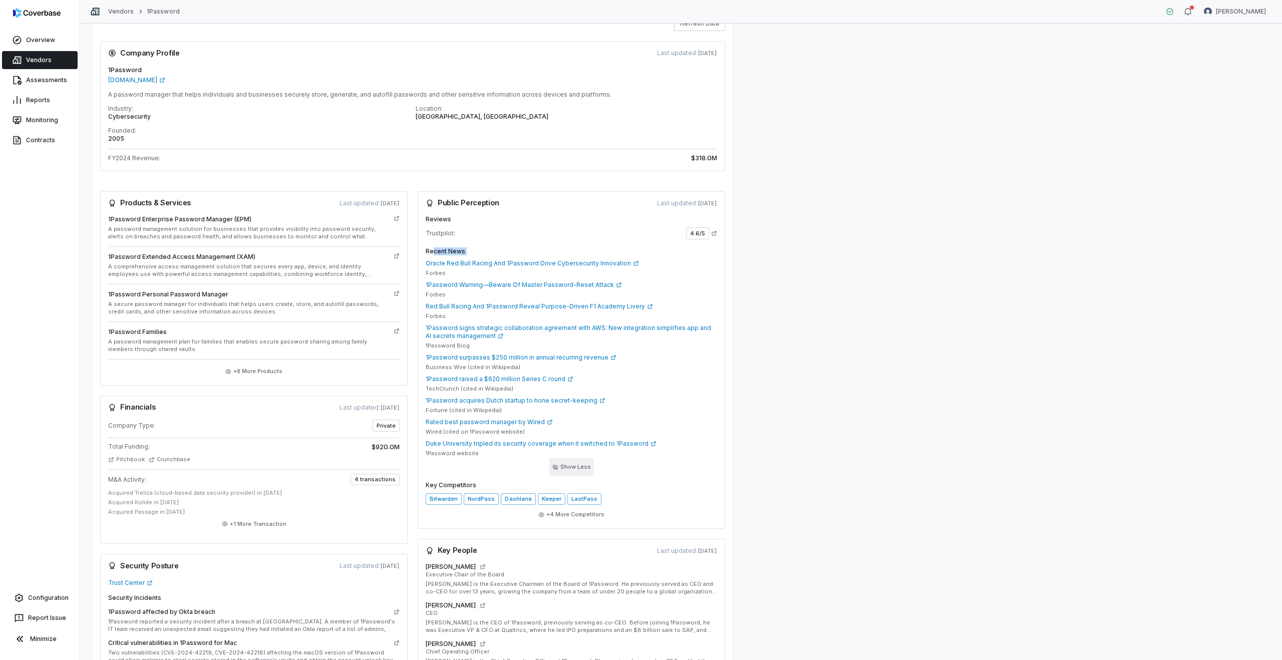 The image size is (1282, 660). I want to click on span: 1Password Blog, so click(448, 346).